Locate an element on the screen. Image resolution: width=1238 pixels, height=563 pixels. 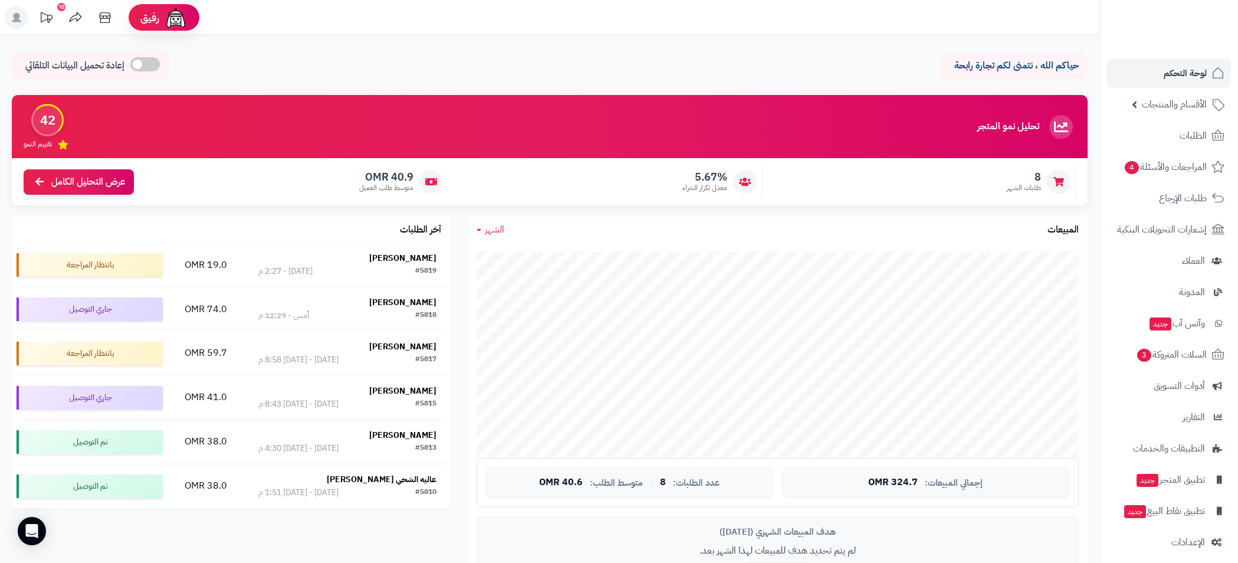
span: المدونة is located at coordinates (1192, 292).